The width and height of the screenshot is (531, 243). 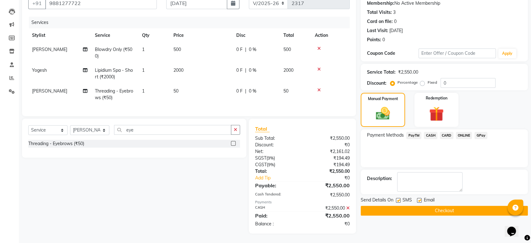 I want to click on span: Total, so click(x=263, y=129).